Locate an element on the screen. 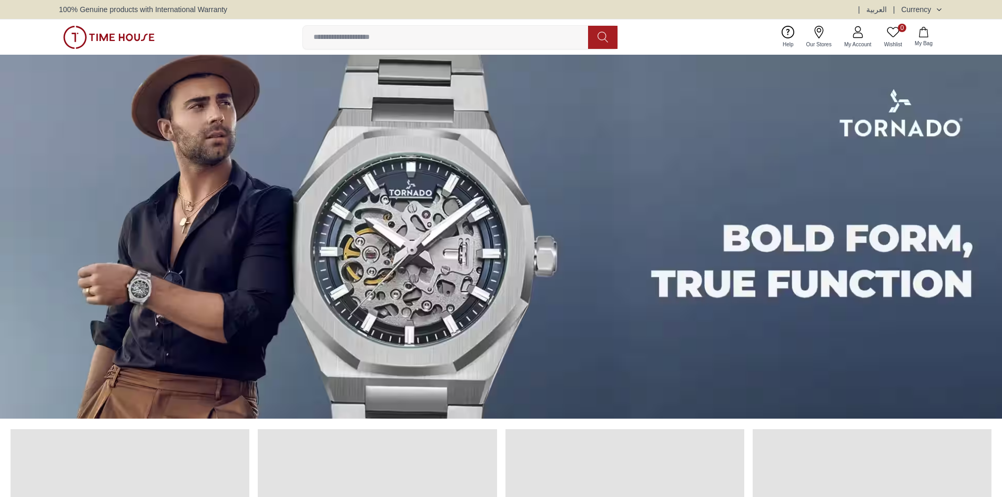 This screenshot has height=497, width=1002. div: Currency is located at coordinates (918, 9).